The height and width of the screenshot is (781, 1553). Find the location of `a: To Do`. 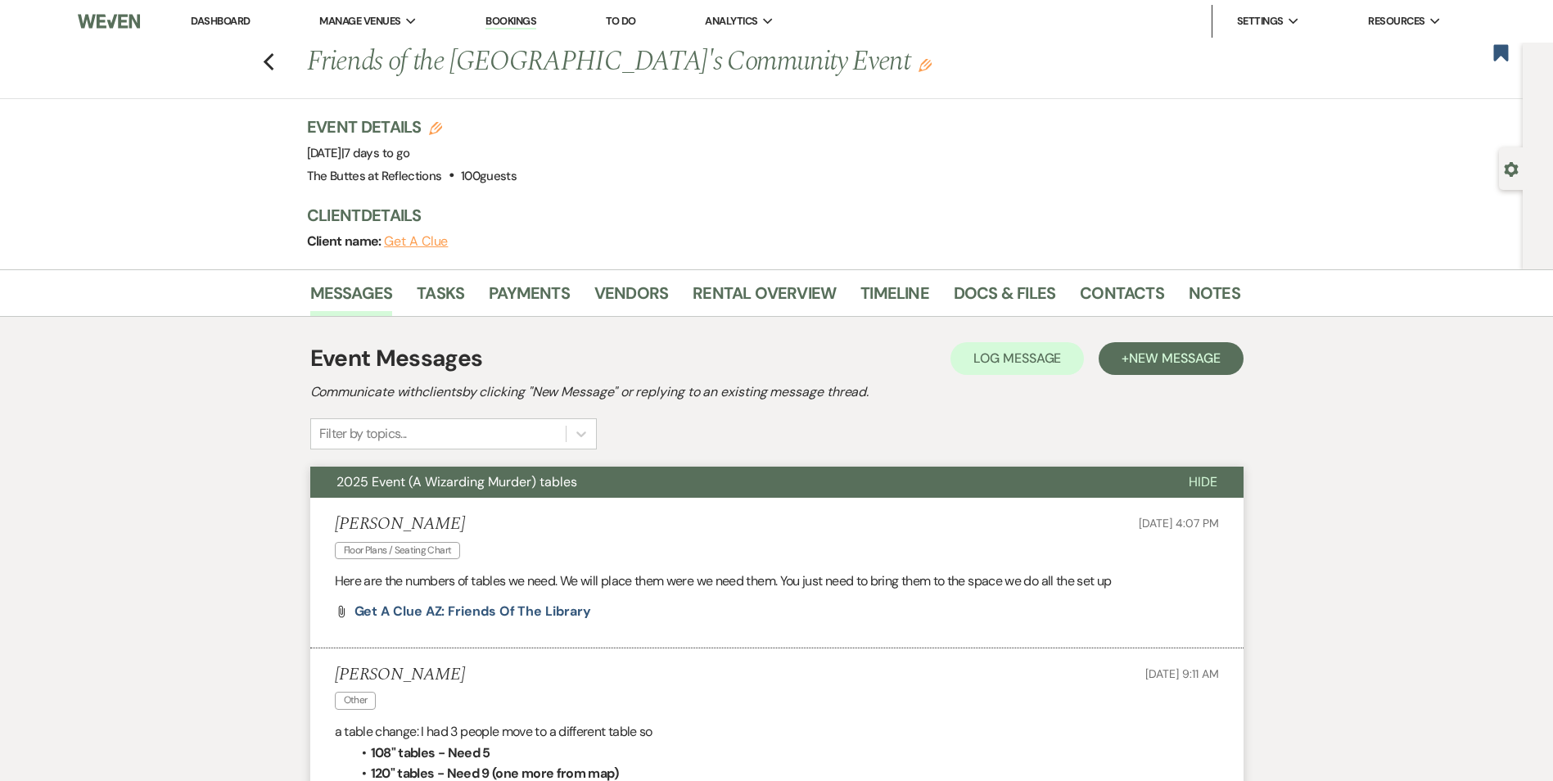

a: To Do is located at coordinates (620, 20).